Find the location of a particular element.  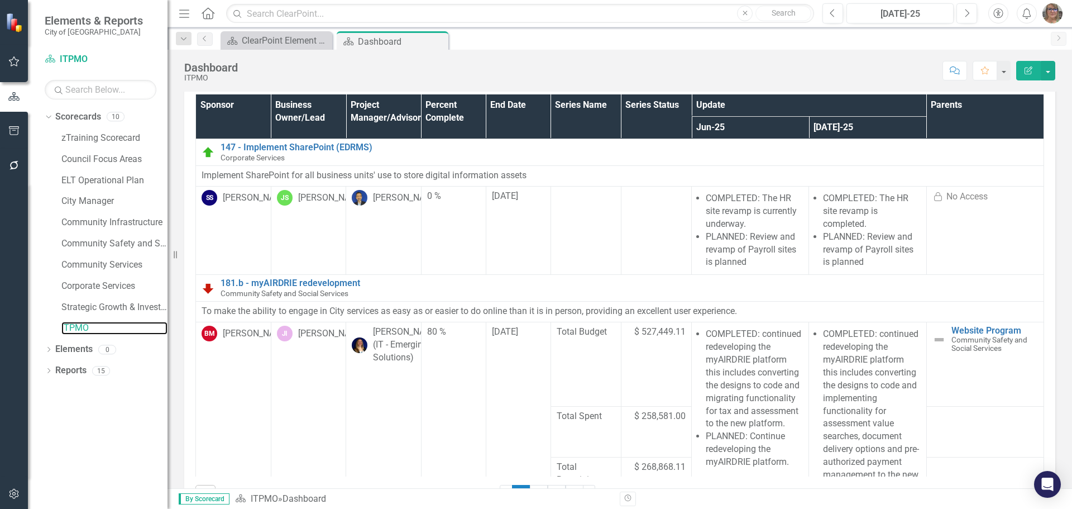

a: zTraining Scorecard is located at coordinates (114, 138).